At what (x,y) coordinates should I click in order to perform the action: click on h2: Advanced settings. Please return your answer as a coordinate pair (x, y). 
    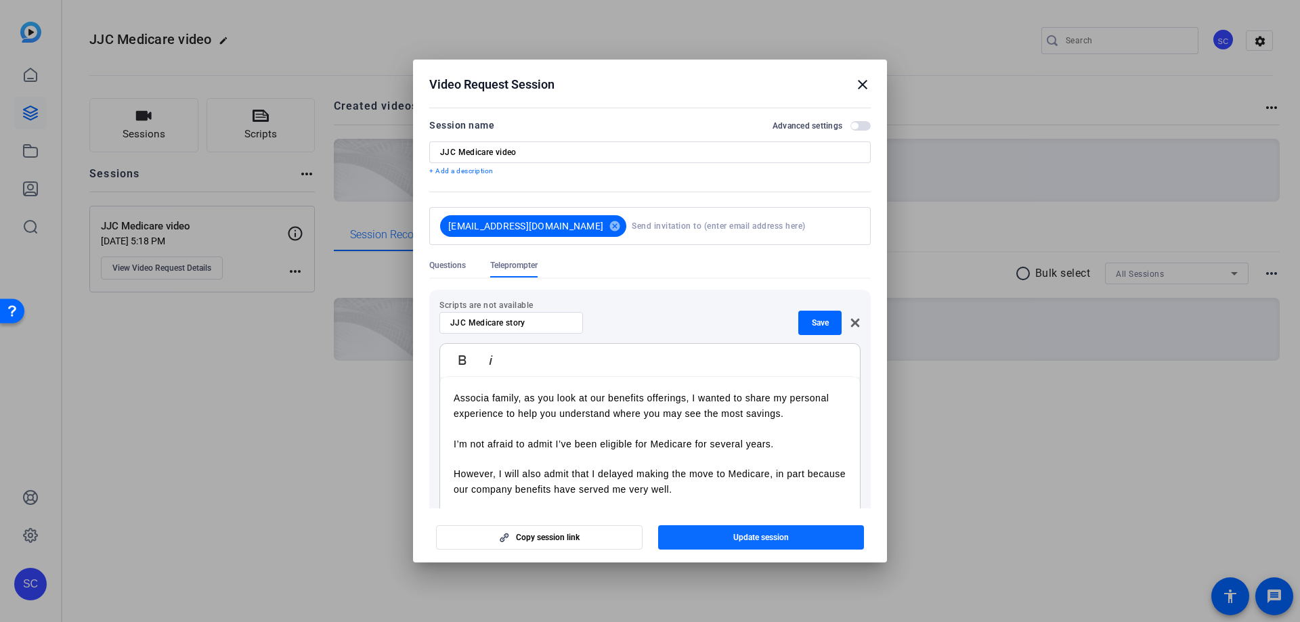
    Looking at the image, I should click on (807, 126).